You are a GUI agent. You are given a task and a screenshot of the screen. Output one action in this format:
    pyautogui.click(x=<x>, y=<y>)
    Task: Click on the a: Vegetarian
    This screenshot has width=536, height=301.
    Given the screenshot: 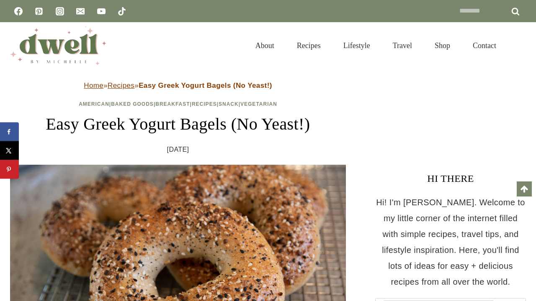 What is the action you would take?
    pyautogui.click(x=259, y=104)
    